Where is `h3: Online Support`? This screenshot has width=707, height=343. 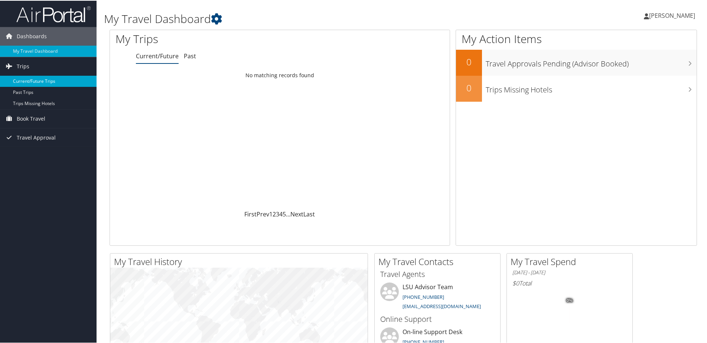
h3: Online Support is located at coordinates (438, 319).